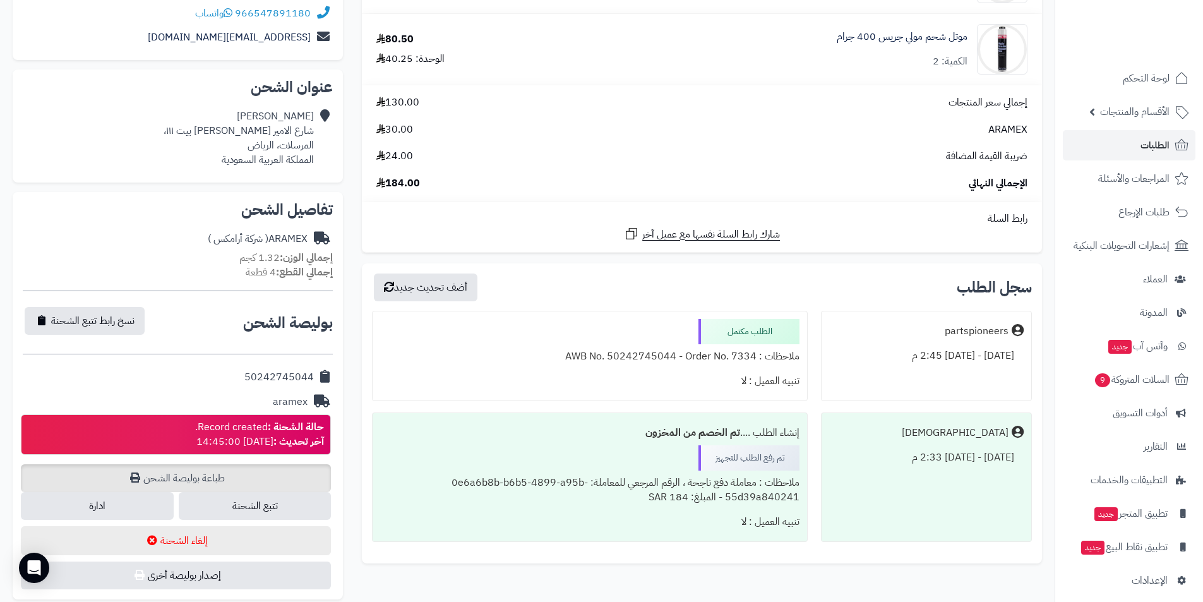 The width and height of the screenshot is (1203, 602). I want to click on div: الطلب مكتمل, so click(749, 332).